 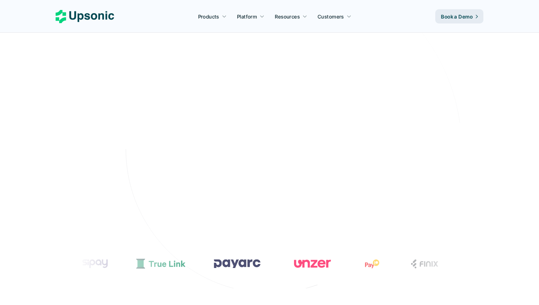 What do you see at coordinates (247, 16) in the screenshot?
I see `p: Platform` at bounding box center [247, 16].